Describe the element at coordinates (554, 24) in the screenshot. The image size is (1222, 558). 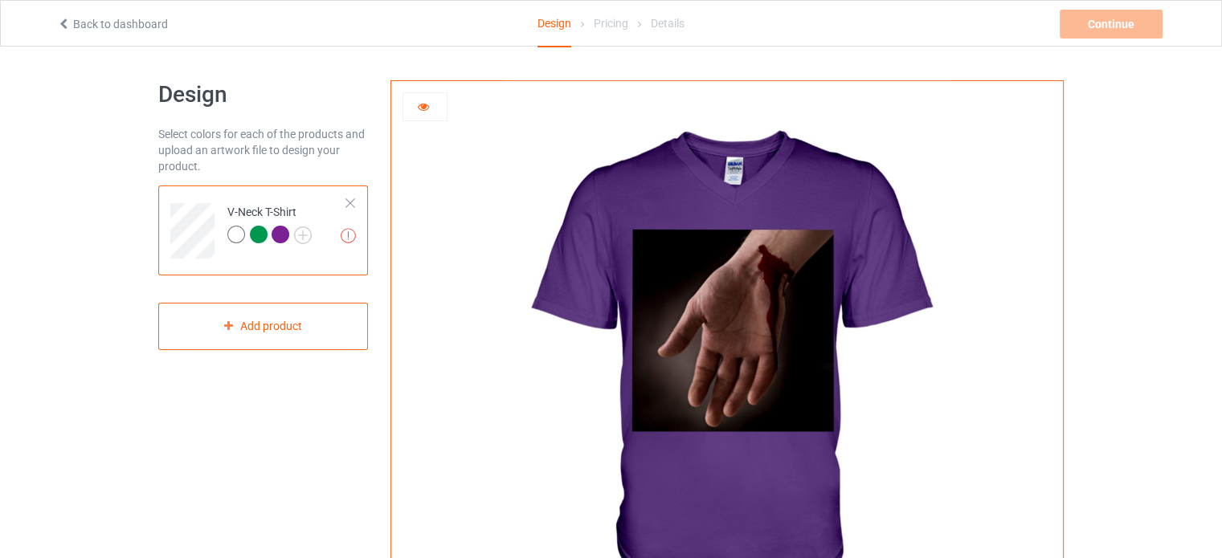
I see `div: Design` at that location.